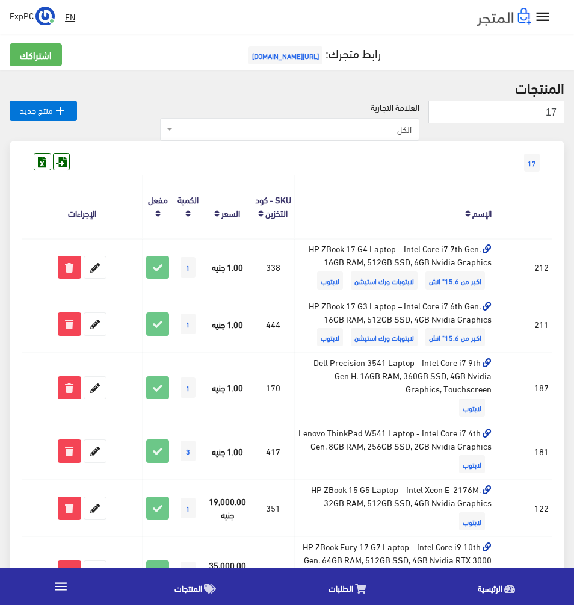 This screenshot has width=574, height=605. What do you see at coordinates (395, 451) in the screenshot?
I see `td: Lenovo ThinkPad W541 Laptop - Intel Core i7 4th Gen, 8GB RAM, 256GB SSD, 2GB Nvidia Graphics` at bounding box center [395, 451].